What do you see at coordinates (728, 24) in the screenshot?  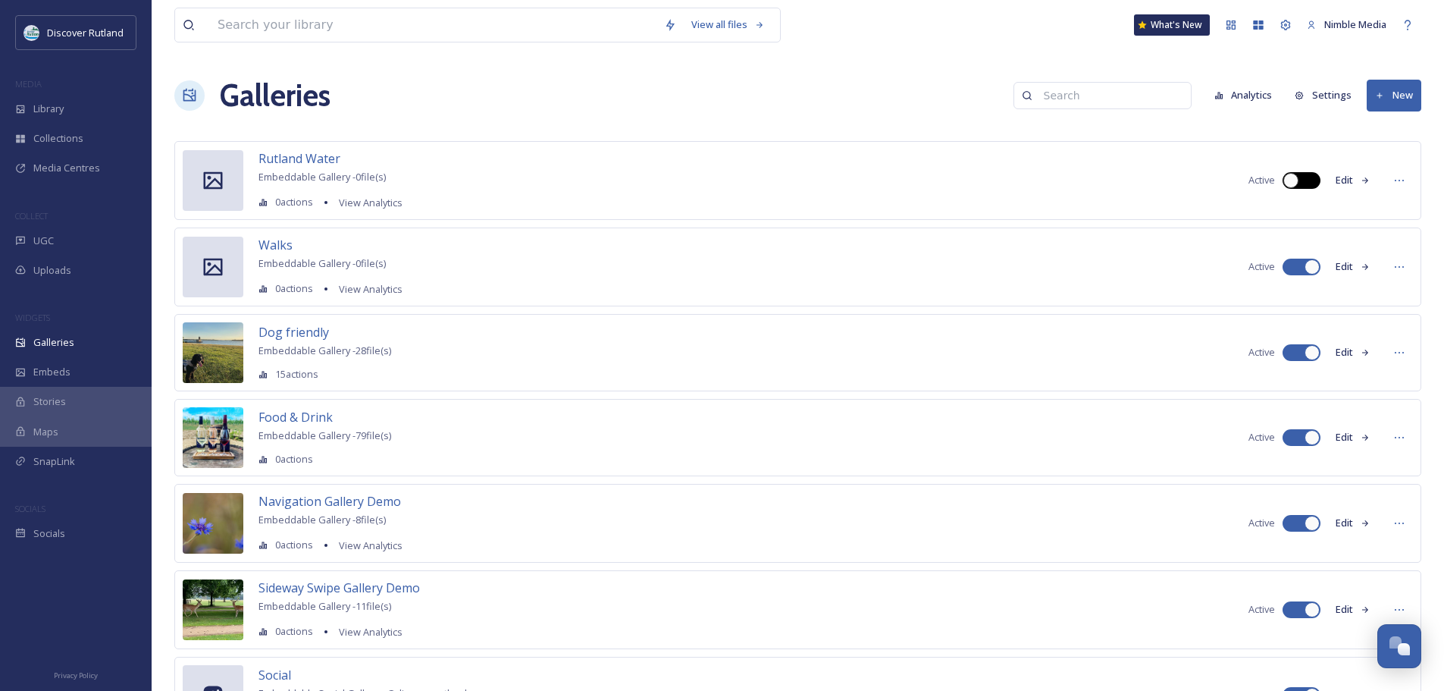 I see `a: View all files` at bounding box center [728, 24].